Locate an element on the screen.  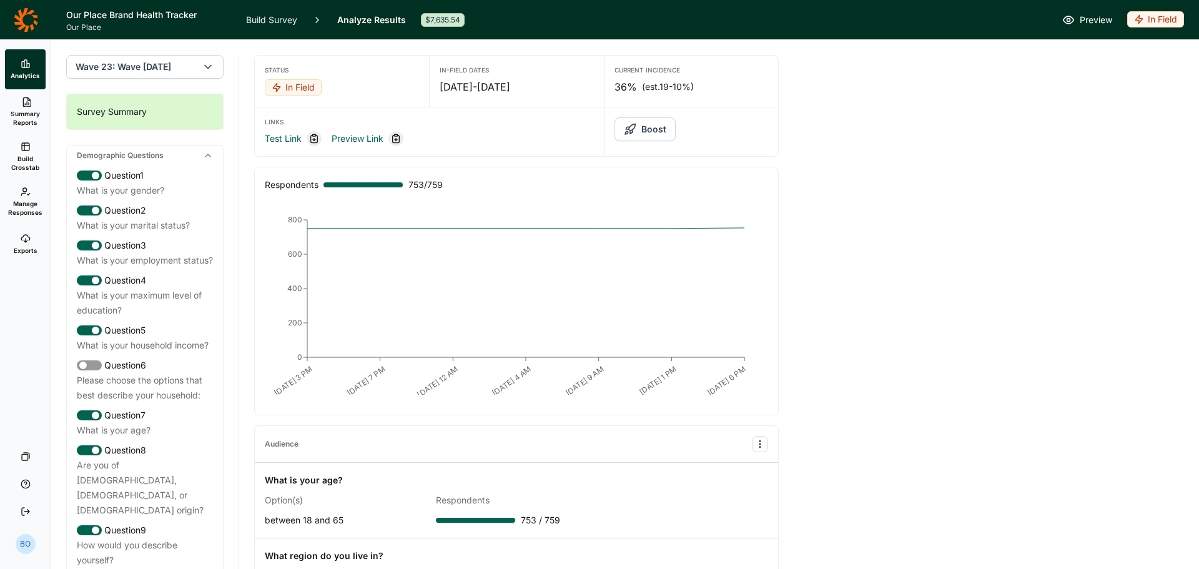
a: Preview is located at coordinates (1087, 20).